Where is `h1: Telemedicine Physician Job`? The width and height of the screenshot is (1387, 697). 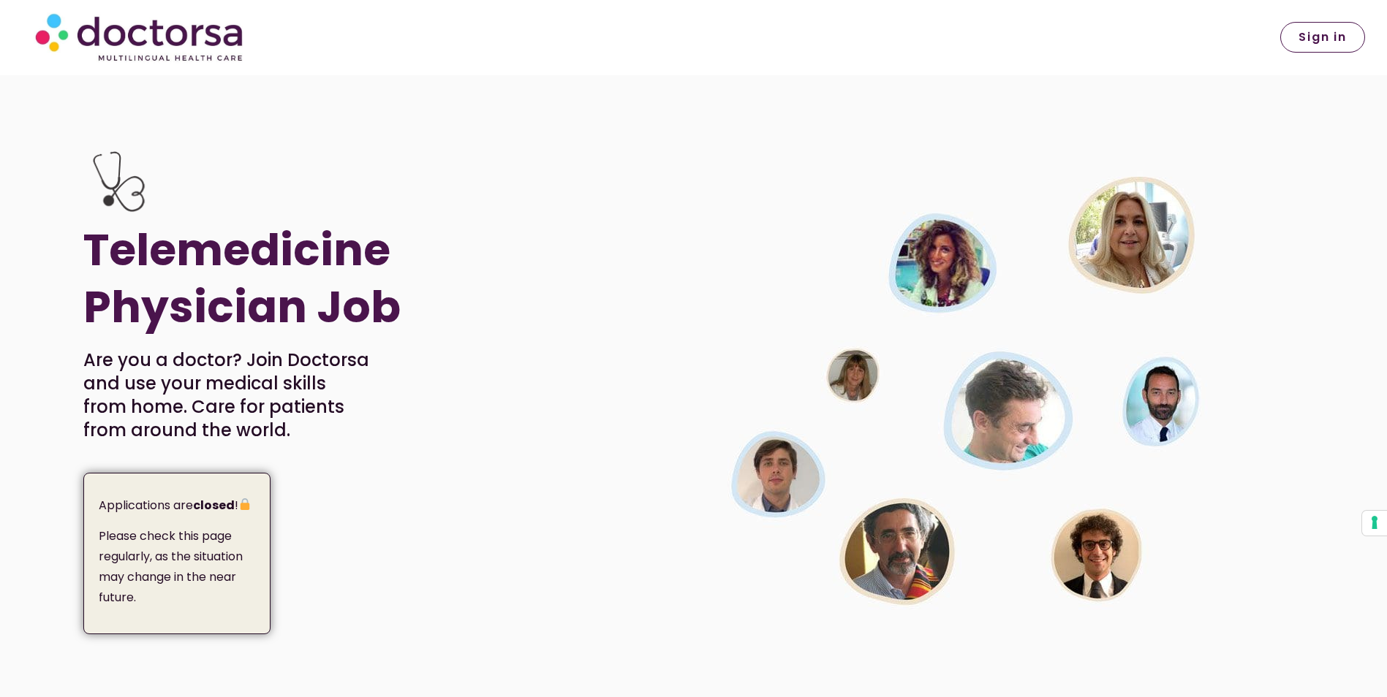 h1: Telemedicine Physician Job is located at coordinates (330, 279).